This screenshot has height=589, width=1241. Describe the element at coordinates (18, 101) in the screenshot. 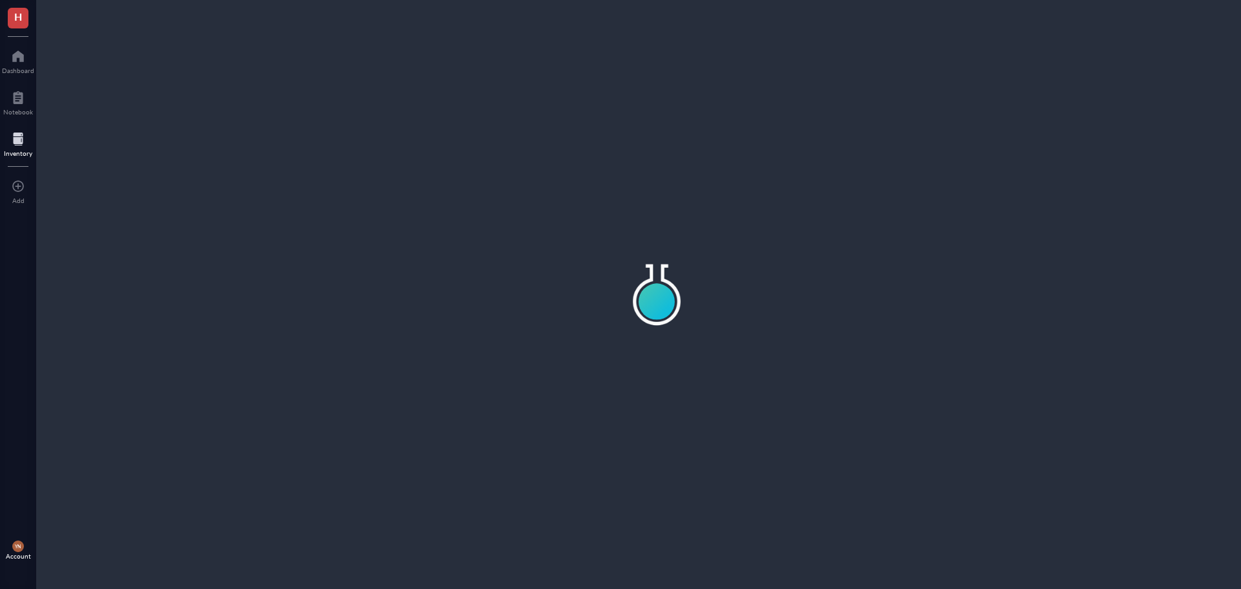

I see `a: Notebook` at that location.